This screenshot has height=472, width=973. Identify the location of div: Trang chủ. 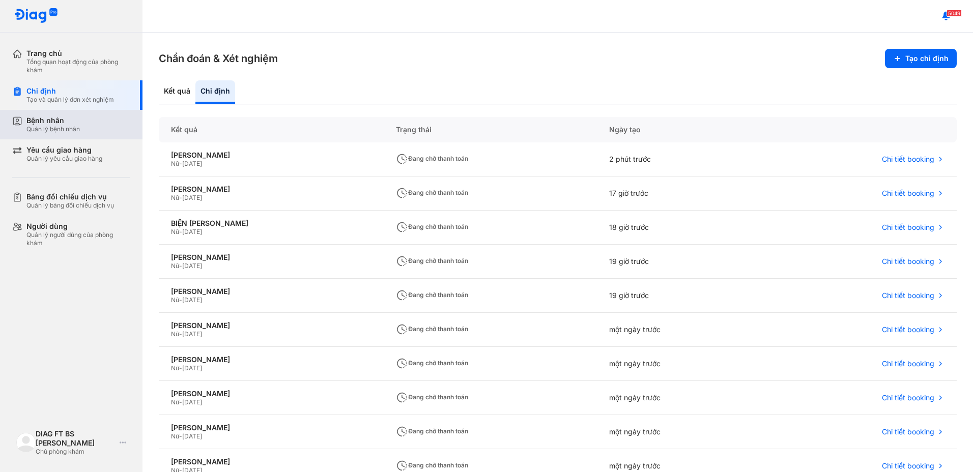
(78, 53).